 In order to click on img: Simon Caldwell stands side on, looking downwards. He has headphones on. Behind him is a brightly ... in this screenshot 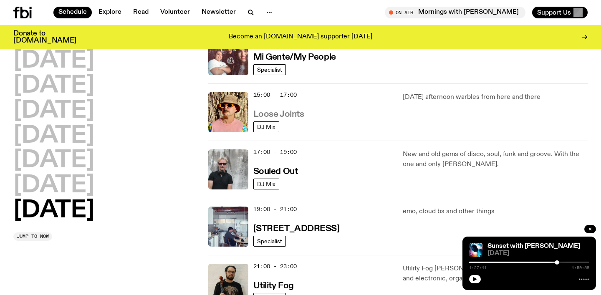, I will do `click(476, 250)`.